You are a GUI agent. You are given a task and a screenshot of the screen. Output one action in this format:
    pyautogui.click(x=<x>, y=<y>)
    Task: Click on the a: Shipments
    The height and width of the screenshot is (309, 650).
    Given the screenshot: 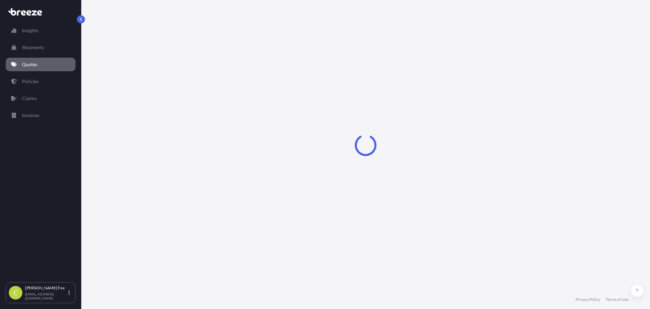 What is the action you would take?
    pyautogui.click(x=41, y=47)
    